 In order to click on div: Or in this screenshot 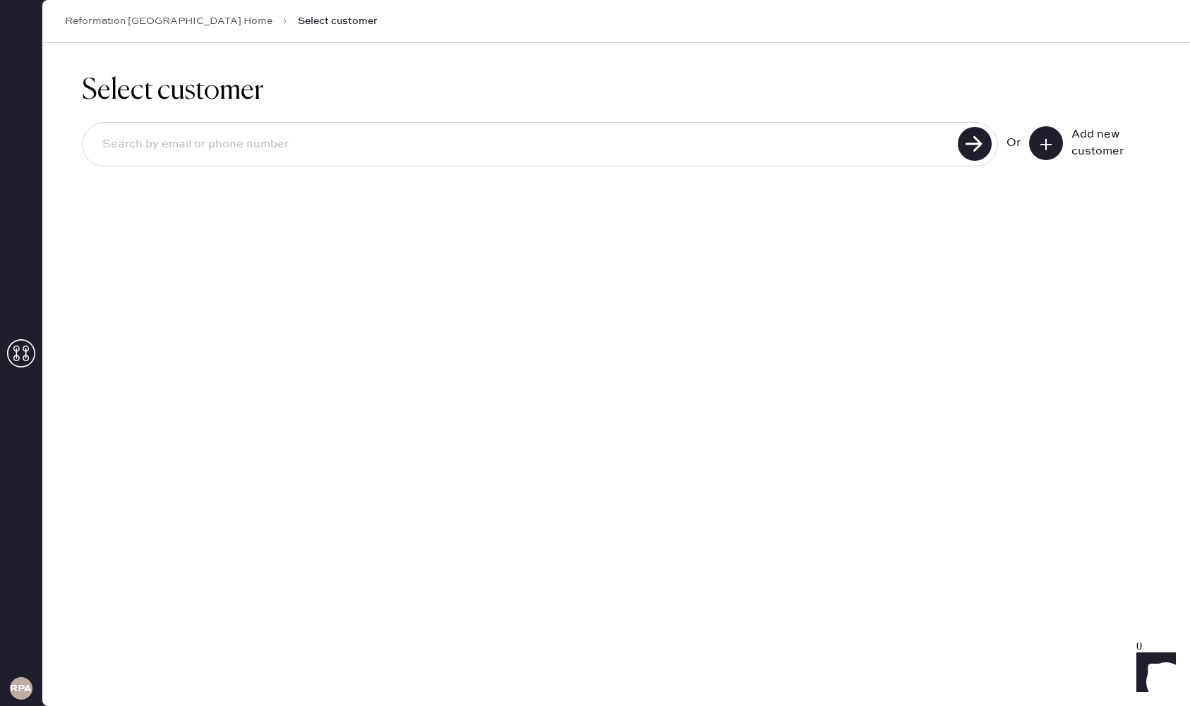, I will do `click(1013, 143)`.